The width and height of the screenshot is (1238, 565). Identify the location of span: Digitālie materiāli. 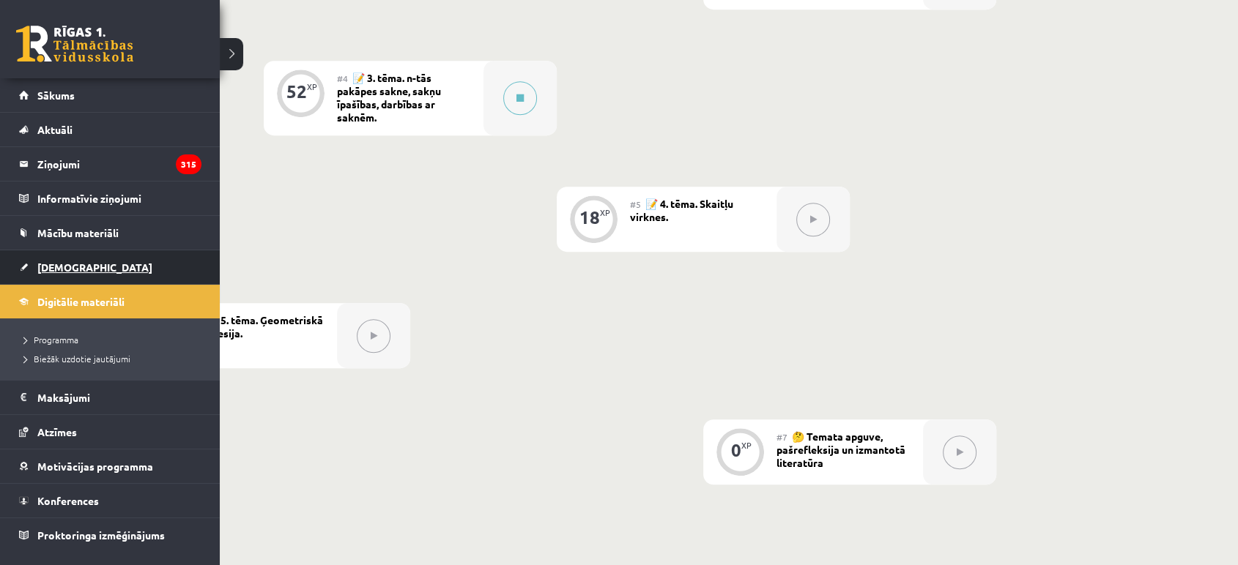
(81, 302).